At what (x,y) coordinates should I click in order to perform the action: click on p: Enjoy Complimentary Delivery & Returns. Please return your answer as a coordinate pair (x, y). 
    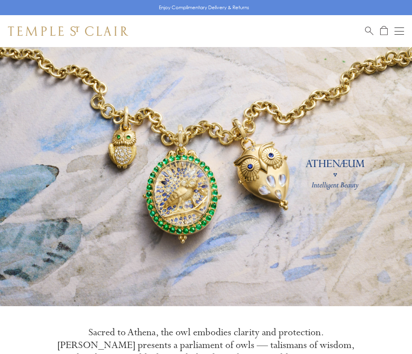
    Looking at the image, I should click on (204, 8).